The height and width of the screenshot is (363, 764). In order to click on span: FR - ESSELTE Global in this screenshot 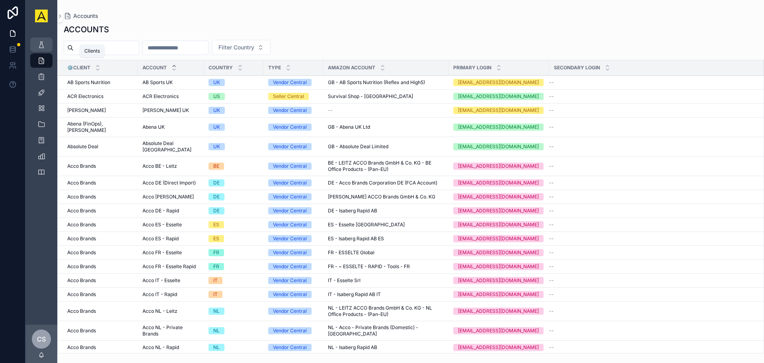, I will do `click(351, 252)`.